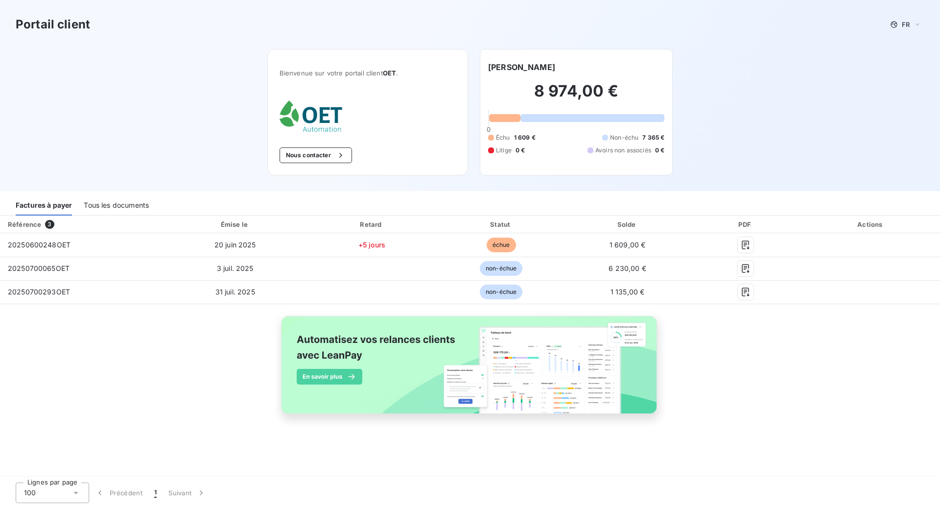 The image size is (940, 509). What do you see at coordinates (316, 155) in the screenshot?
I see `button: Nous contacter` at bounding box center [316, 155].